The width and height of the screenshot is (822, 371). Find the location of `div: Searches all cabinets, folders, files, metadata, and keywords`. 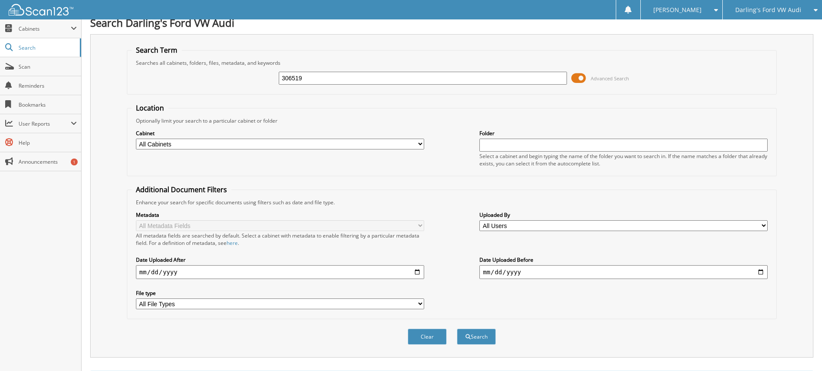

div: Searches all cabinets, folders, files, metadata, and keywords is located at coordinates (452, 63).